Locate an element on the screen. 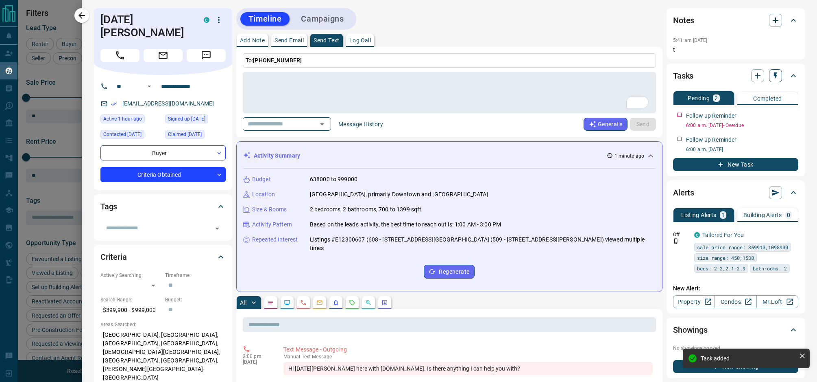  button: New Task is located at coordinates (736, 164).